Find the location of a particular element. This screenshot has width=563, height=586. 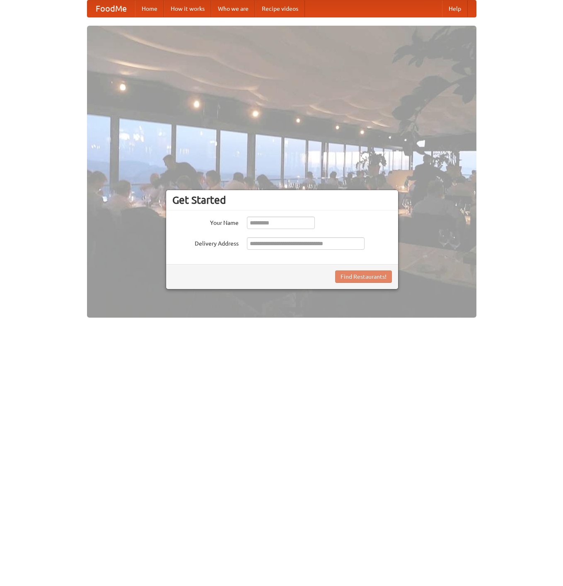

button: Find Restaurants! is located at coordinates (363, 277).